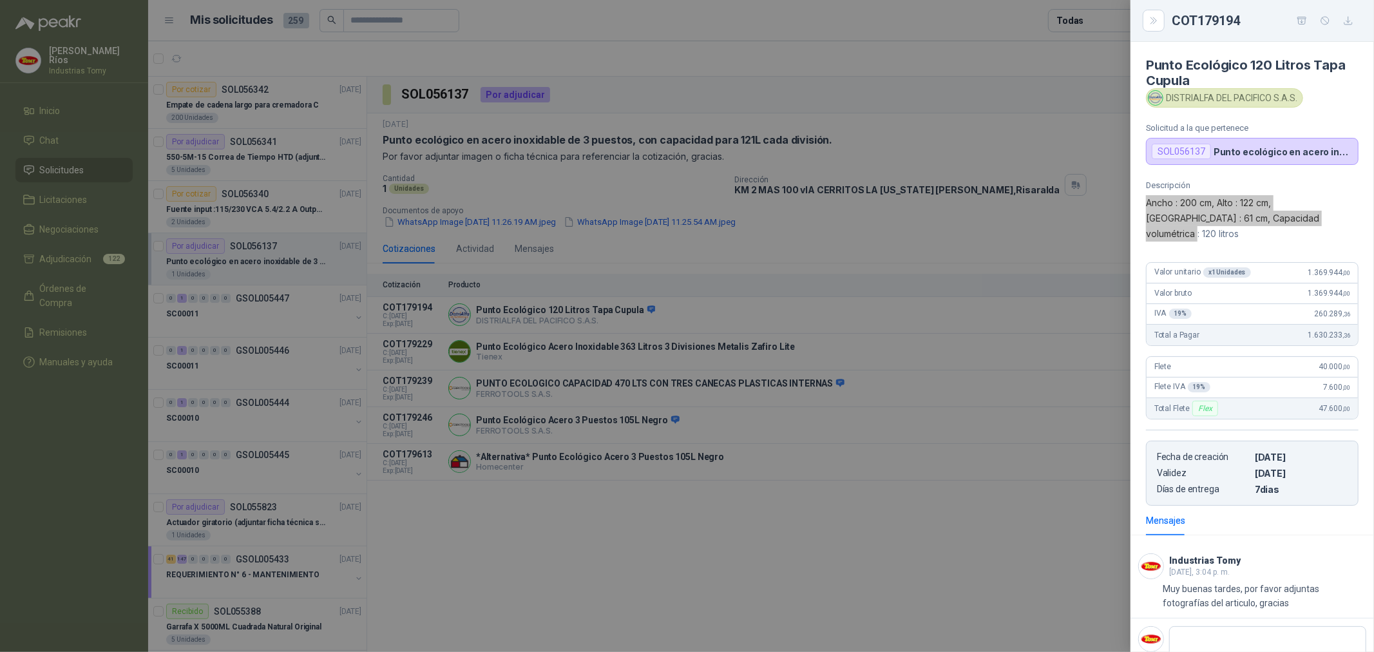 The image size is (1374, 652). Describe the element at coordinates (1252, 185) in the screenshot. I see `p: Descripción` at that location.